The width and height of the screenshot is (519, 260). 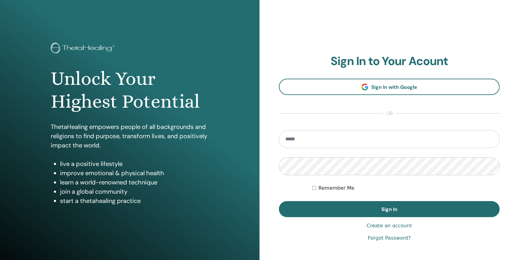 I want to click on span: or, so click(x=389, y=113).